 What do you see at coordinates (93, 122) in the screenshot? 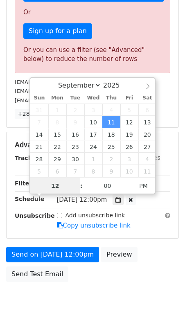
I see `span: September 10, 2025` at bounding box center [93, 122].